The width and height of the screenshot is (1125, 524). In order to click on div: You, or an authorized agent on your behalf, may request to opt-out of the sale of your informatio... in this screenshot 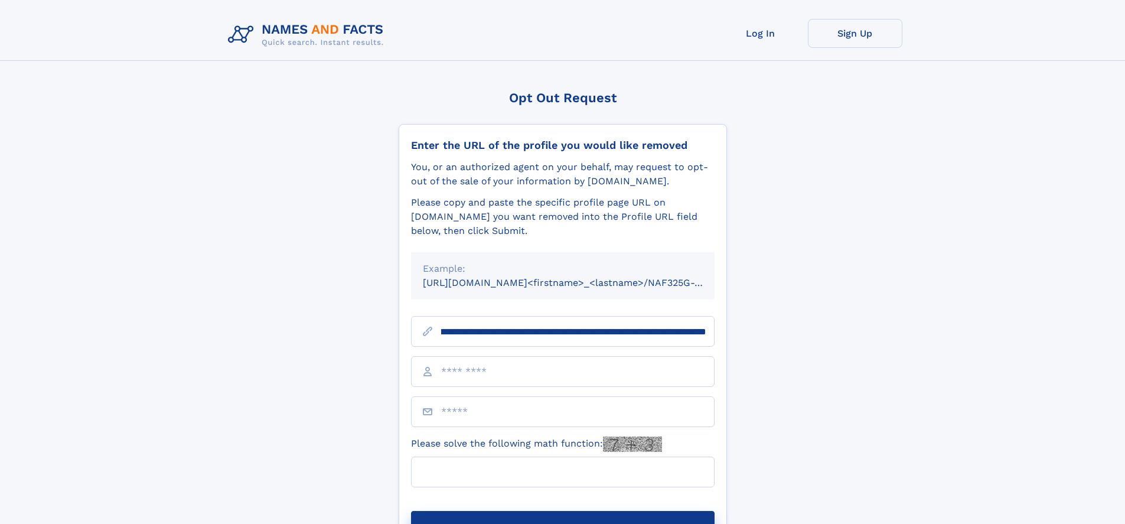, I will do `click(563, 174)`.